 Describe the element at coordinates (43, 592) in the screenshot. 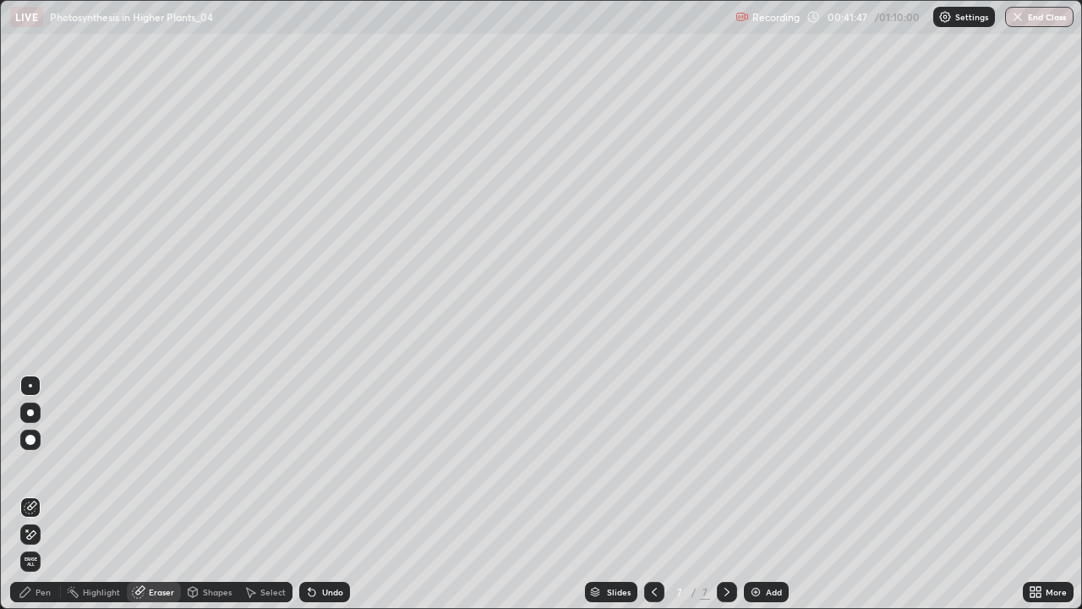

I see `div: Pen` at that location.